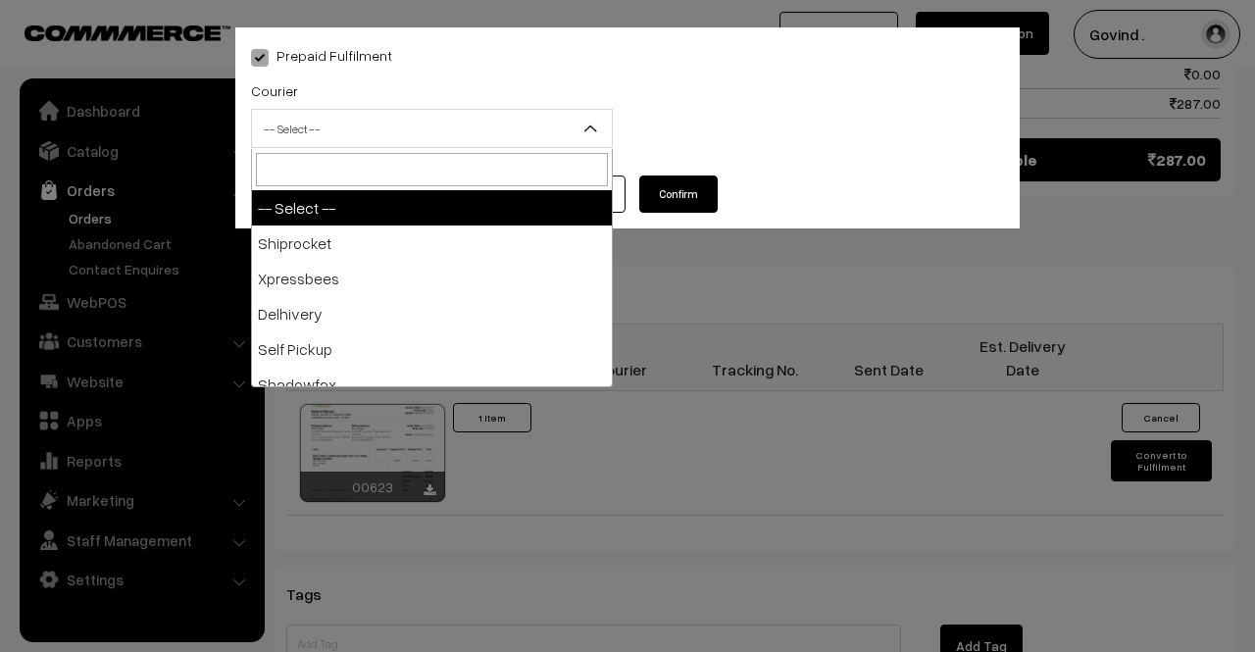  What do you see at coordinates (432, 208) in the screenshot?
I see `li: -- Select --` at bounding box center [432, 208].